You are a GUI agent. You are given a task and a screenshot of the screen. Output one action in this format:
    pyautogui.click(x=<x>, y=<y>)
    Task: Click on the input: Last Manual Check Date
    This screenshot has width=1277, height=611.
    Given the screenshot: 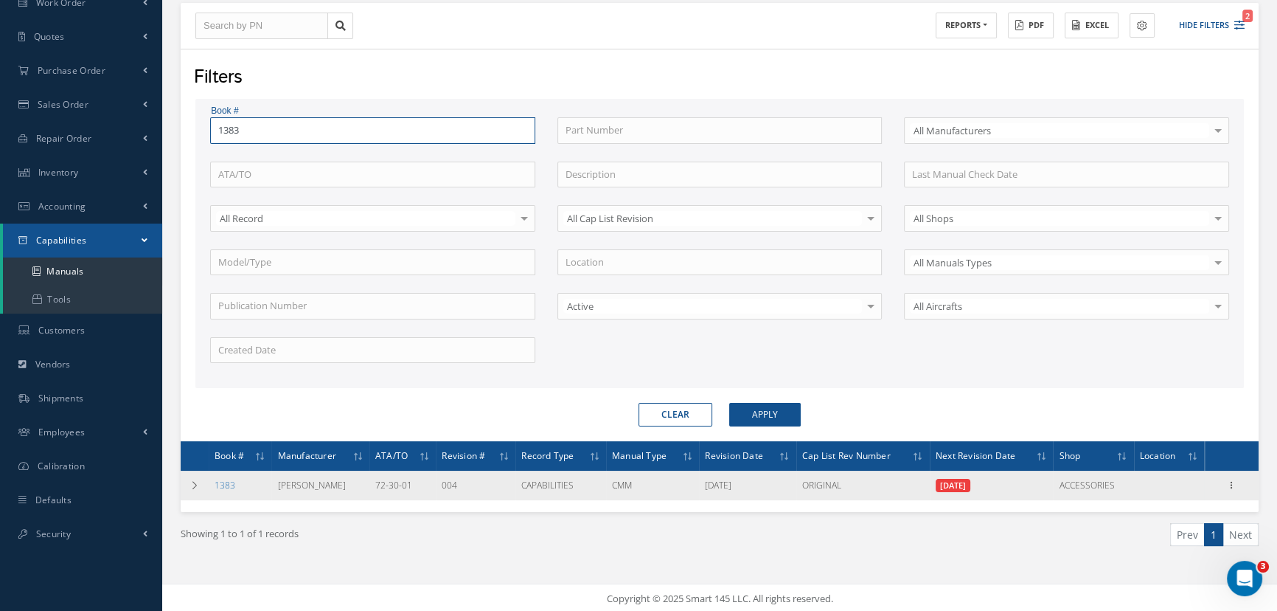 What is the action you would take?
    pyautogui.click(x=1066, y=175)
    